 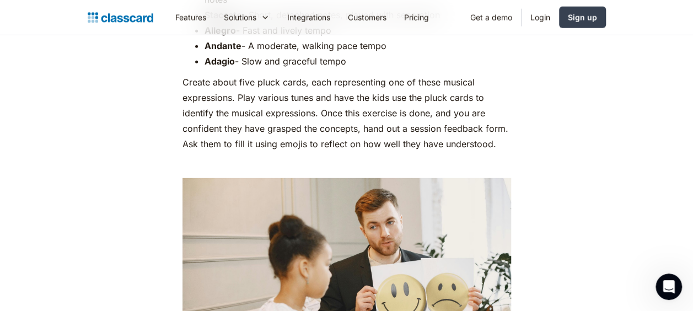 What do you see at coordinates (347, 113) in the screenshot?
I see `p: Create about five pluck cards, each representing one of these musical expressions. Play various t...` at bounding box center [347, 113].